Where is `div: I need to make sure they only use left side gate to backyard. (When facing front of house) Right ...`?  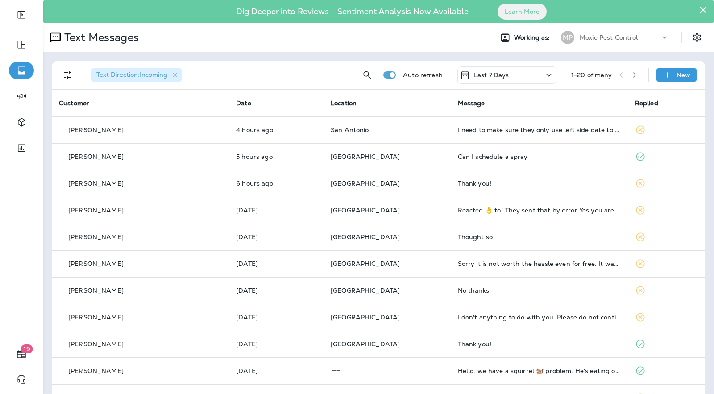
div: I need to make sure they only use left side gate to backyard. (When facing front of house) Right ... is located at coordinates (539, 130).